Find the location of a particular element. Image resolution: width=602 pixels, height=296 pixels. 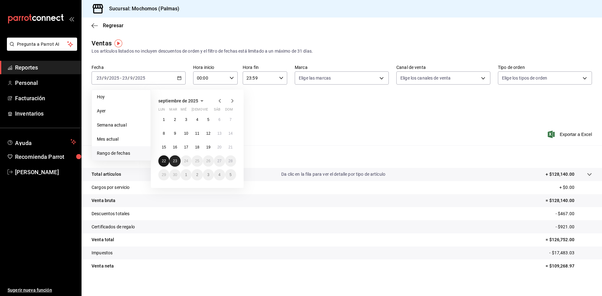

button: 2 de octubre de 2025 is located at coordinates (197, 175).